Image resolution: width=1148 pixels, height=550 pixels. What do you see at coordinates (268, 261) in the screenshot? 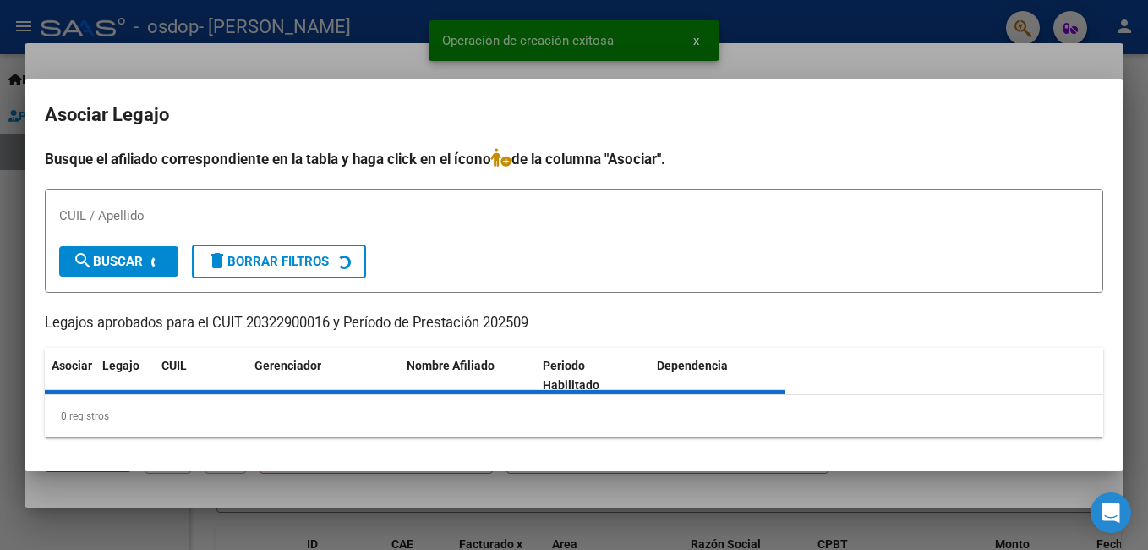
I see `span: Borrar Filtros` at bounding box center [268, 261].